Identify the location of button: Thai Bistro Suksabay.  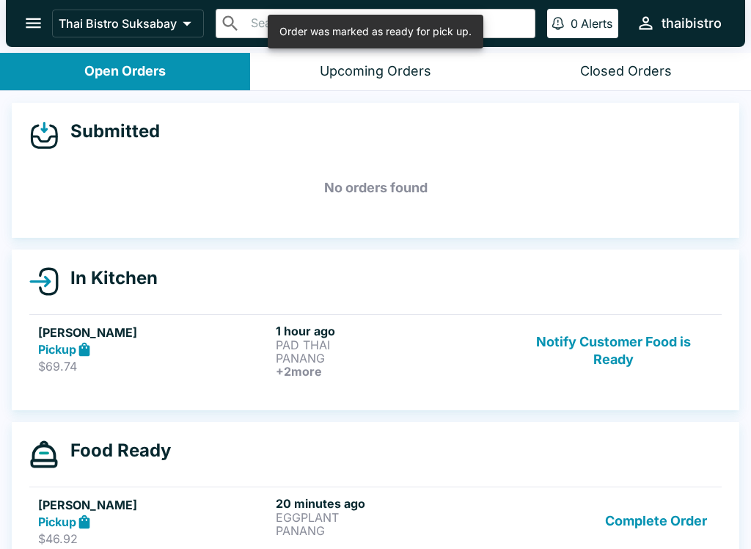
(128, 23).